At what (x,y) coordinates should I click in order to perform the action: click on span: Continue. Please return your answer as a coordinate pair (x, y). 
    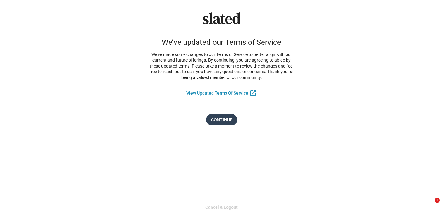
    Looking at the image, I should click on (221, 120).